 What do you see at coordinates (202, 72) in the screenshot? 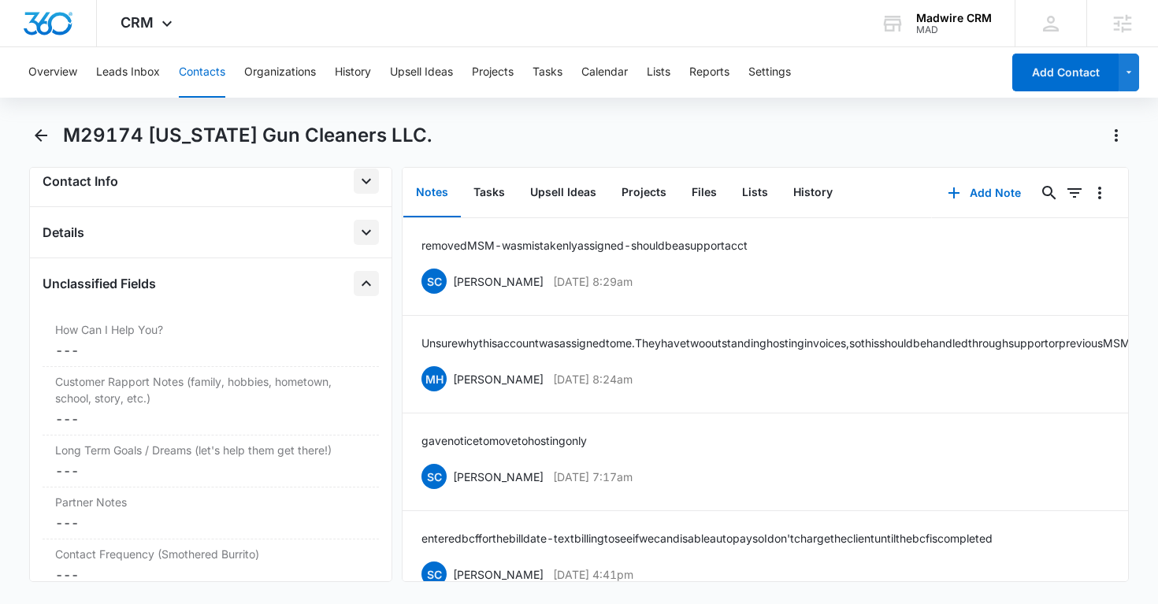
I see `button: Contacts` at bounding box center [202, 72].